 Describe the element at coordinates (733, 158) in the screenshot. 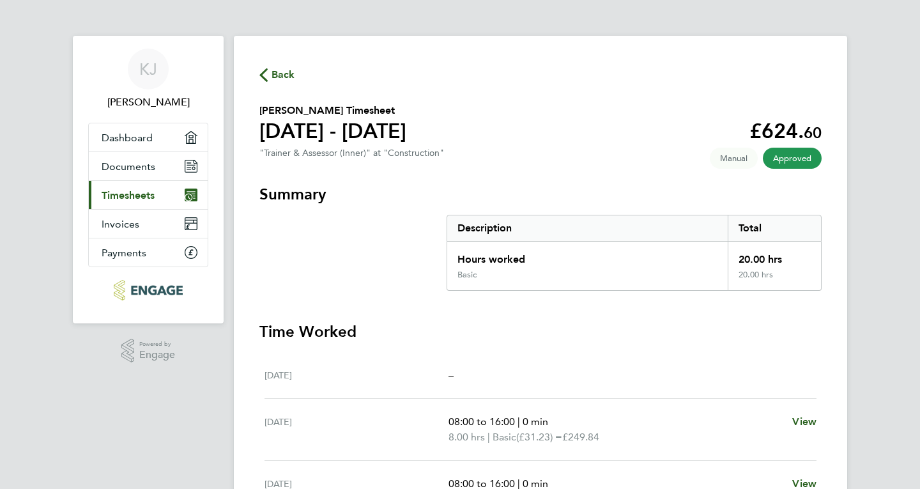

I see `span: This timesheet was manually created.` at that location.